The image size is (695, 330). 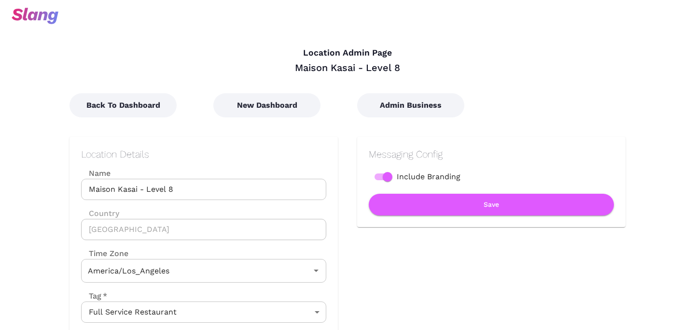 I want to click on h4: Location Admin Page, so click(x=347, y=53).